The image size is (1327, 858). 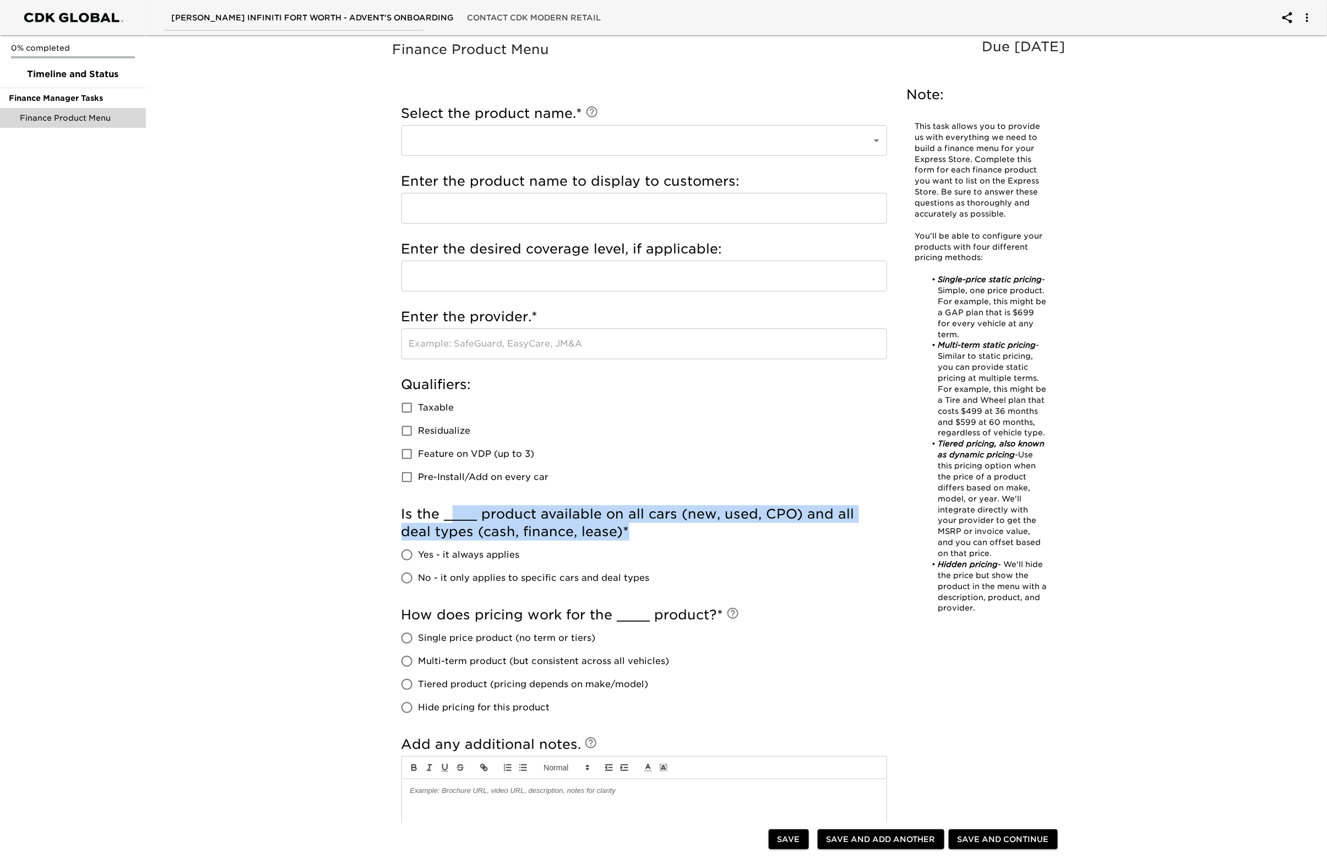 What do you see at coordinates (987, 307) in the screenshot?
I see `li: - Simple, one price product. For example, this might be a GAP plan that is $699 for every vehicle...` at bounding box center [987, 307].